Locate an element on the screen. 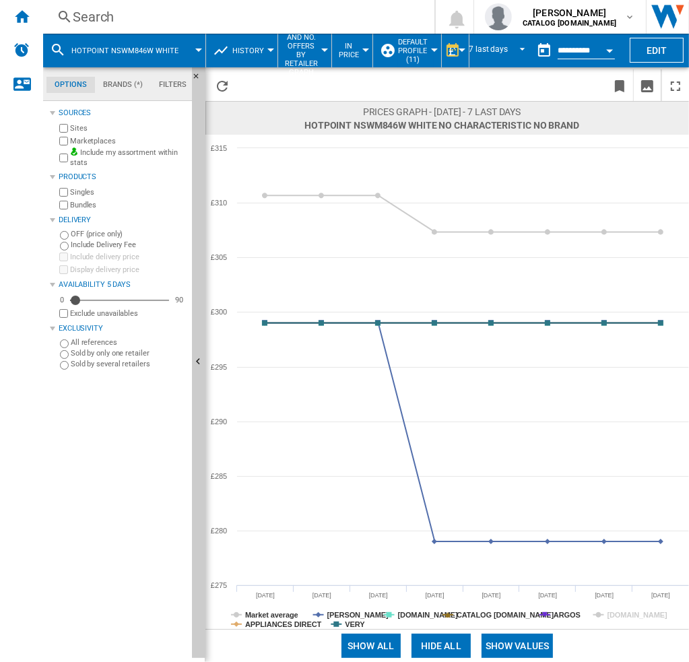 This screenshot has width=689, height=662. input: Bundles is located at coordinates (63, 205).